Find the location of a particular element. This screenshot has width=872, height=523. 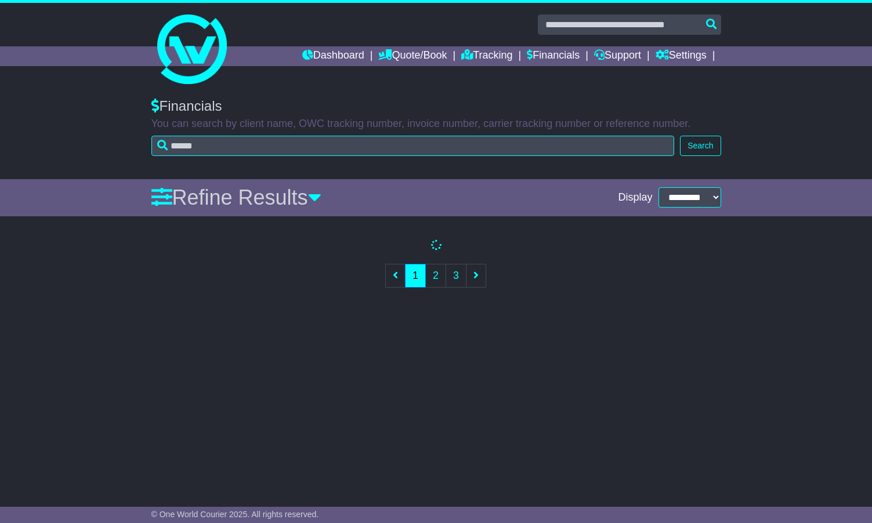

a: 1 is located at coordinates (415, 275).